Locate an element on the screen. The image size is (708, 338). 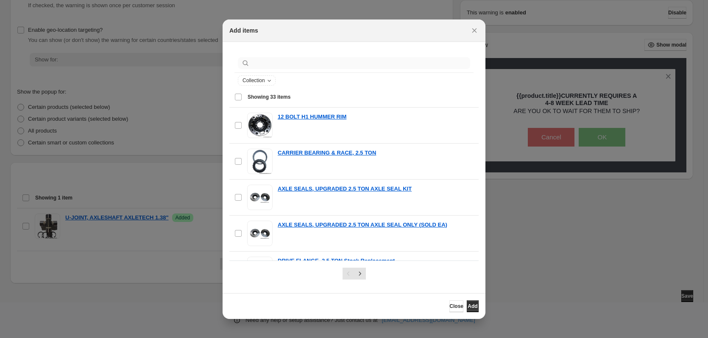
img: 12 BOLT H1 HUMMER RIM is located at coordinates (260, 125).